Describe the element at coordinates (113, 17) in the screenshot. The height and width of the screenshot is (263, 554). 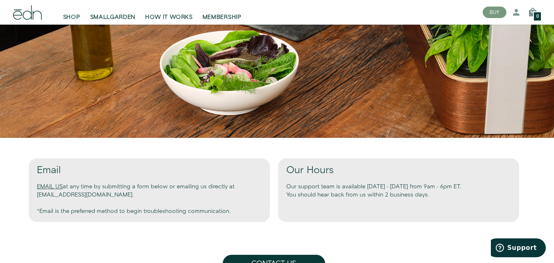
I see `span: SMALLGARDEN` at that location.